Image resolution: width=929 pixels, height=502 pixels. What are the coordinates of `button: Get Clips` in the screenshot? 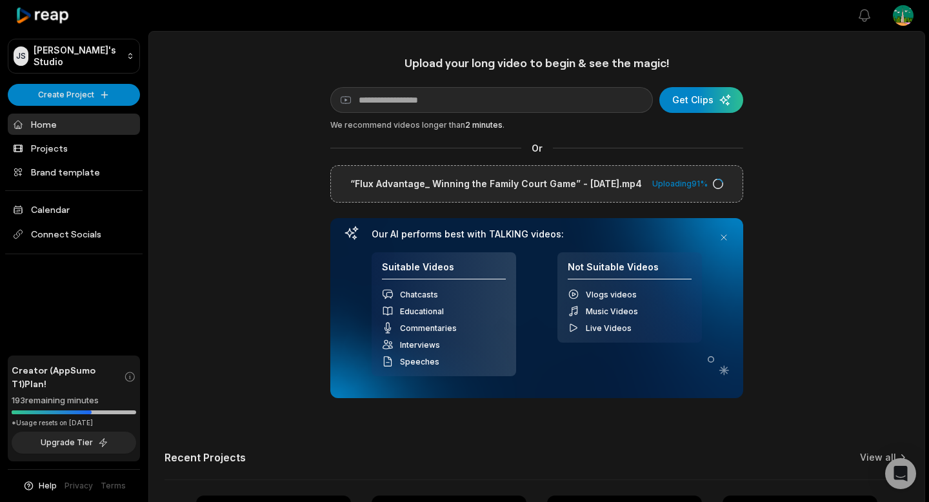 It's located at (701, 100).